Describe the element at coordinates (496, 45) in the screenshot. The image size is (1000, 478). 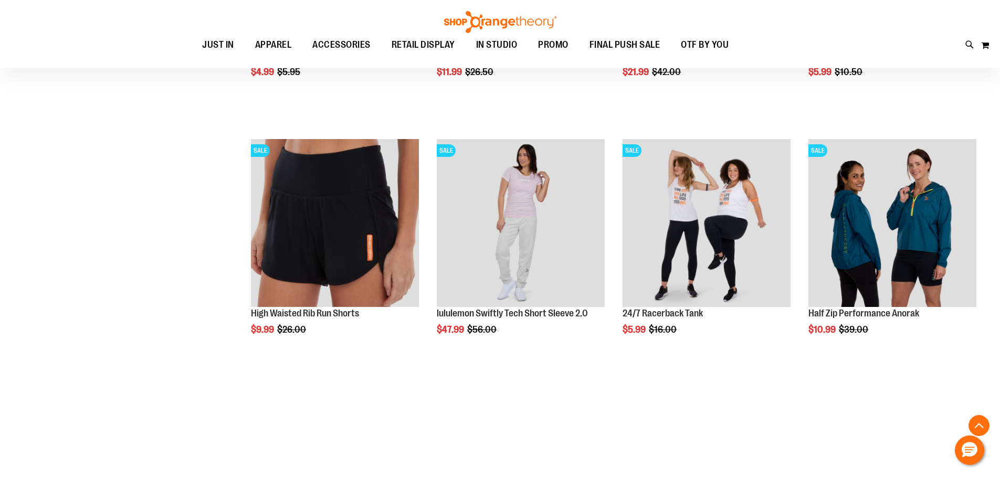
I see `span: IN STUDIO` at that location.